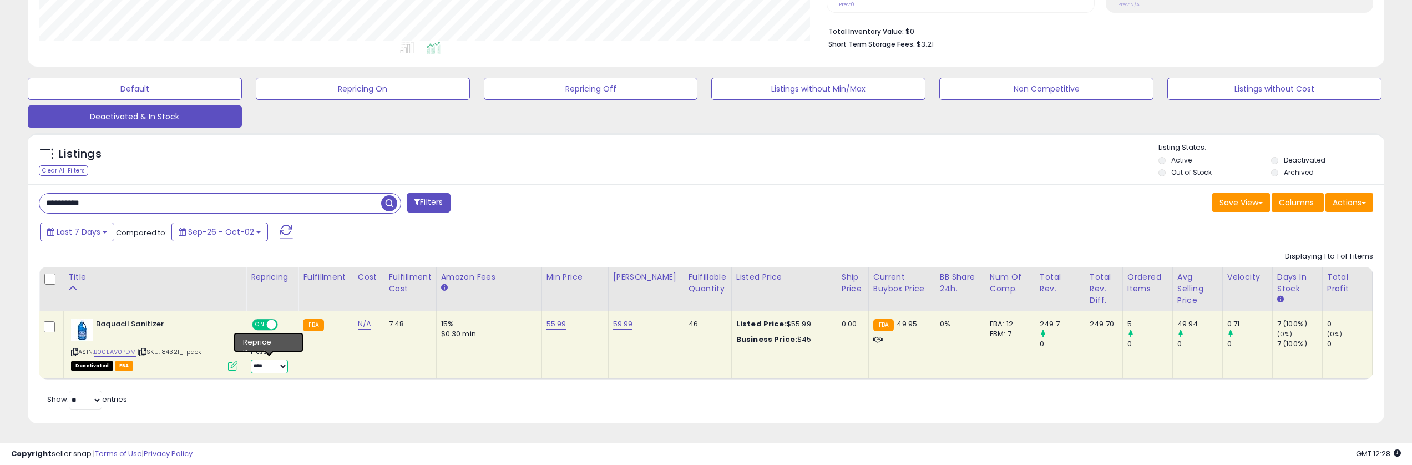 The height and width of the screenshot is (465, 1412). I want to click on small: Amazon Fees., so click(445, 288).